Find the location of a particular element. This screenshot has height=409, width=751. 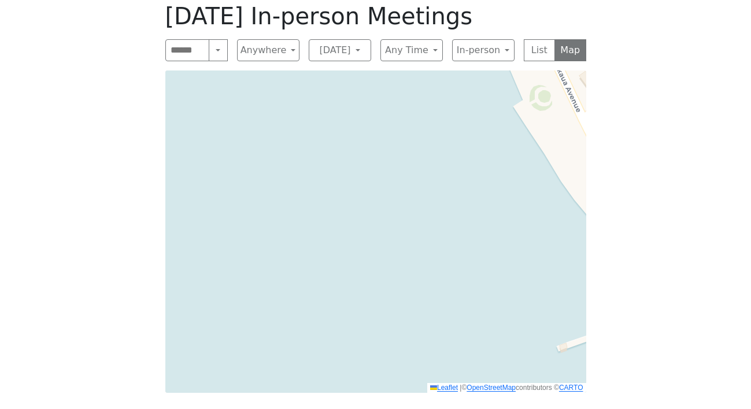

input: Search is located at coordinates (187, 50).